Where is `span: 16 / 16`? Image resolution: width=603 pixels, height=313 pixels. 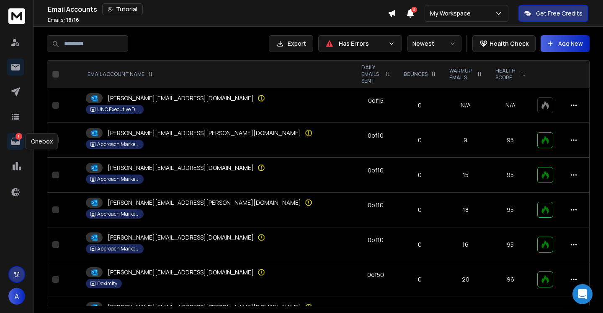
span: 16 / 16 is located at coordinates (72, 20).